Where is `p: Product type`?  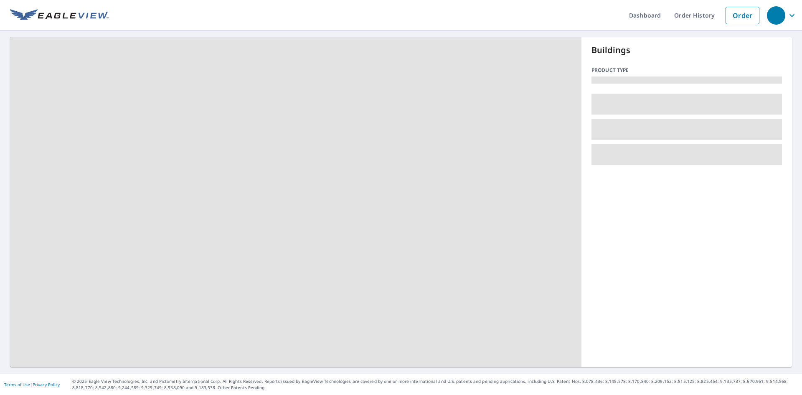 p: Product type is located at coordinates (686, 70).